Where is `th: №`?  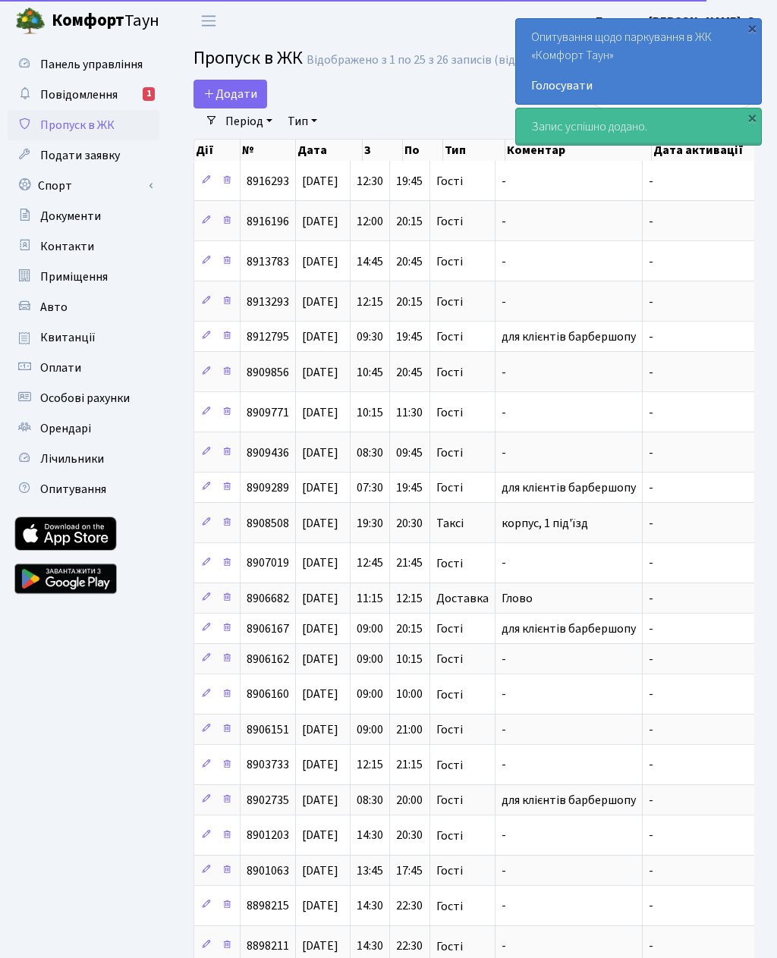
th: № is located at coordinates (268, 150).